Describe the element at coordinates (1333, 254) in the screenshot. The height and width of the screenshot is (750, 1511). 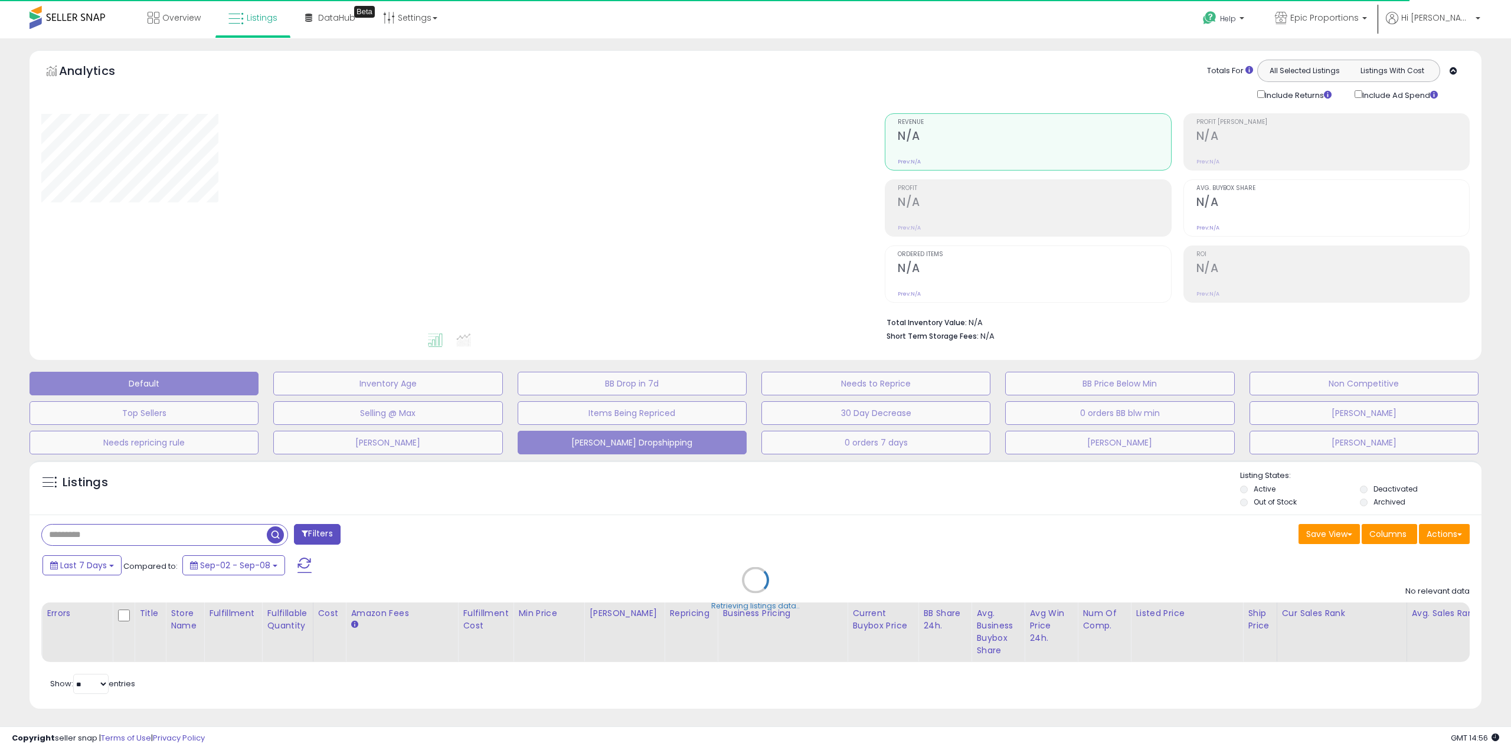
I see `span: ROI` at that location.